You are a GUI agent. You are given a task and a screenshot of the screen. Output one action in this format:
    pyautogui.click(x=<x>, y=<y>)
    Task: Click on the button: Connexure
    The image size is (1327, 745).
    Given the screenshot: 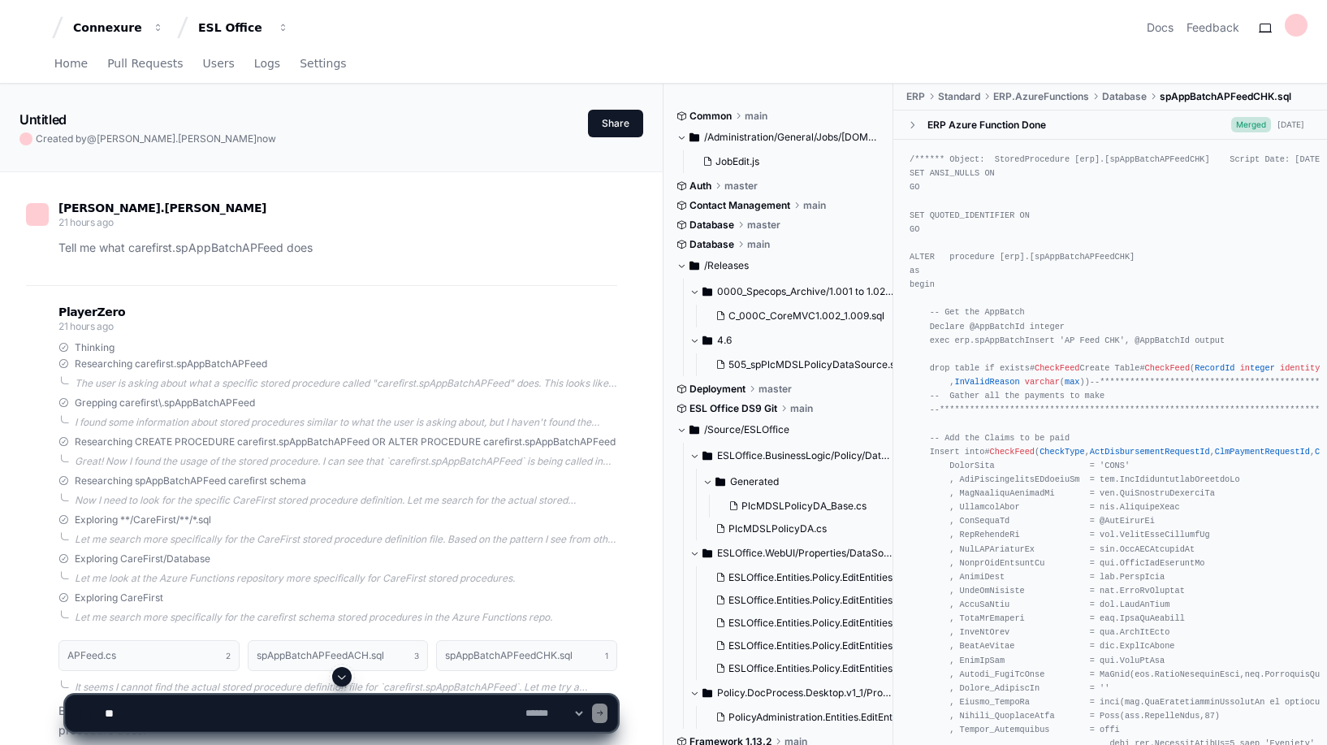 What is the action you would take?
    pyautogui.click(x=119, y=28)
    